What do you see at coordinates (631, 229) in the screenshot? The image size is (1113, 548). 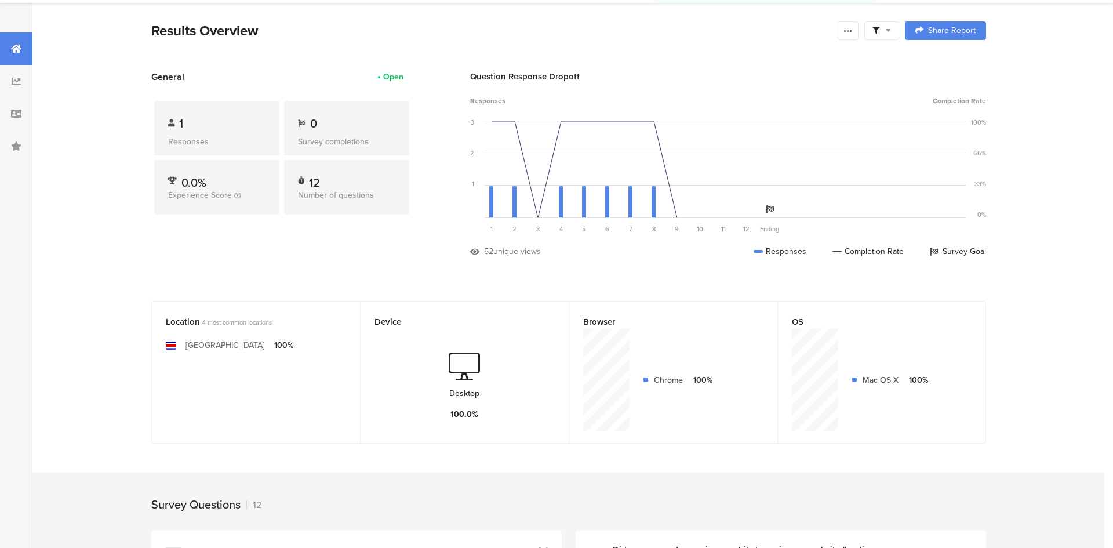 I see `span: 7` at bounding box center [631, 229].